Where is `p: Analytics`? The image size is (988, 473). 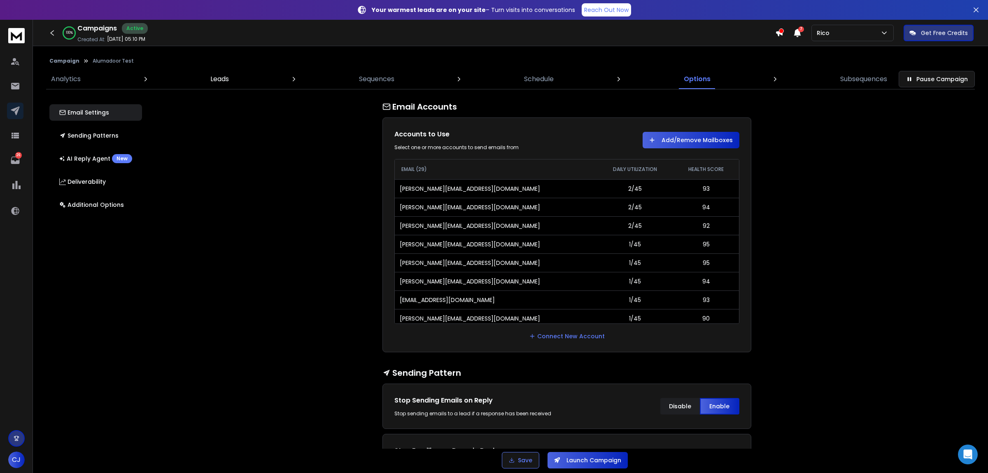
p: Analytics is located at coordinates (66, 79).